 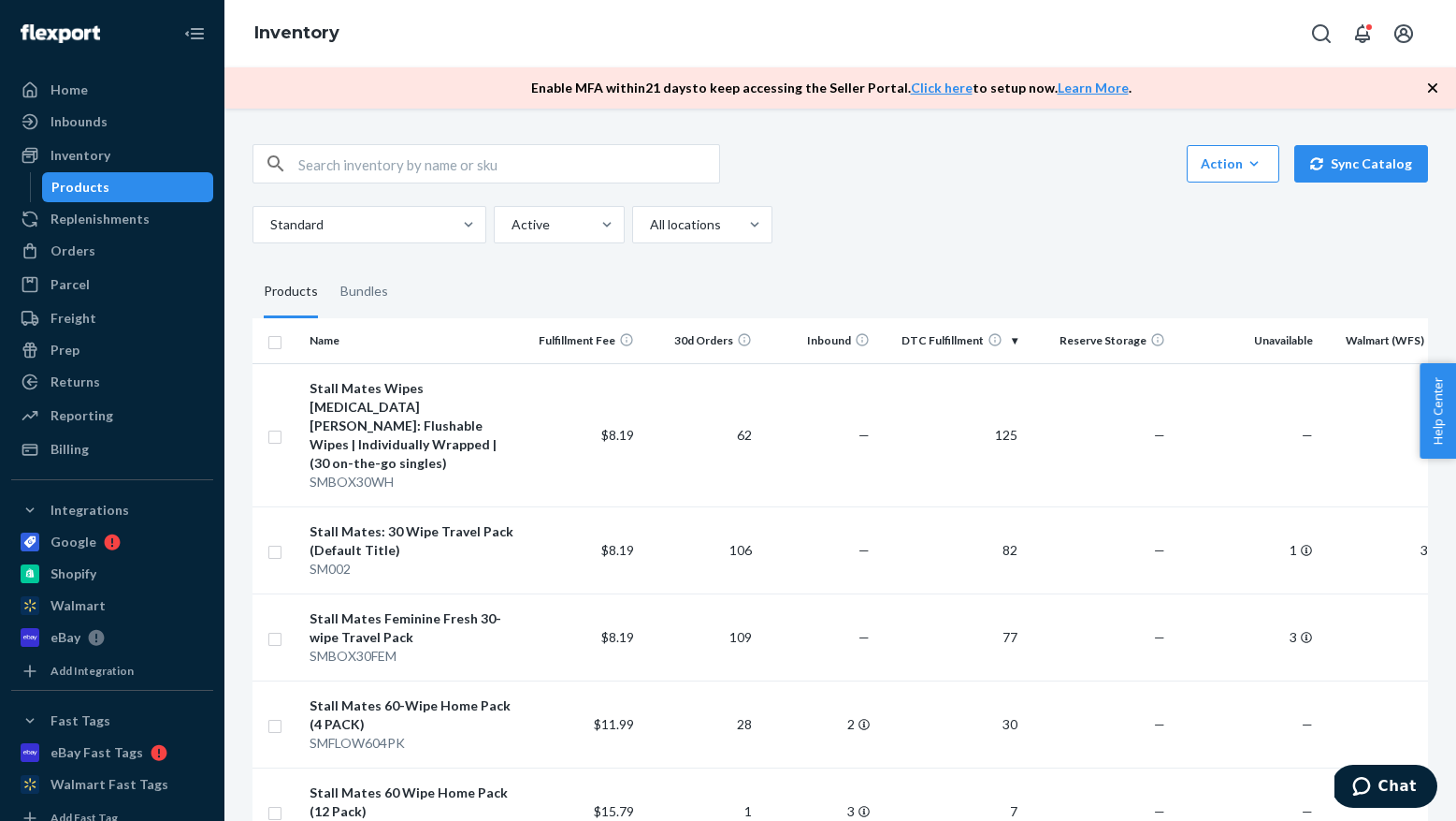 What do you see at coordinates (1233, 164) in the screenshot?
I see `button: Action` at bounding box center [1233, 164].